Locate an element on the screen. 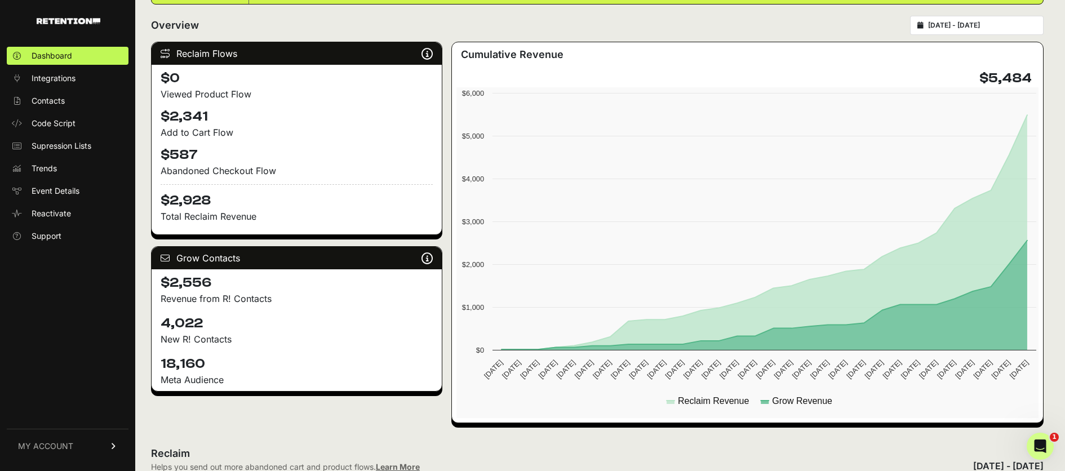 The width and height of the screenshot is (1065, 471). text: $5,000 is located at coordinates (473, 136).